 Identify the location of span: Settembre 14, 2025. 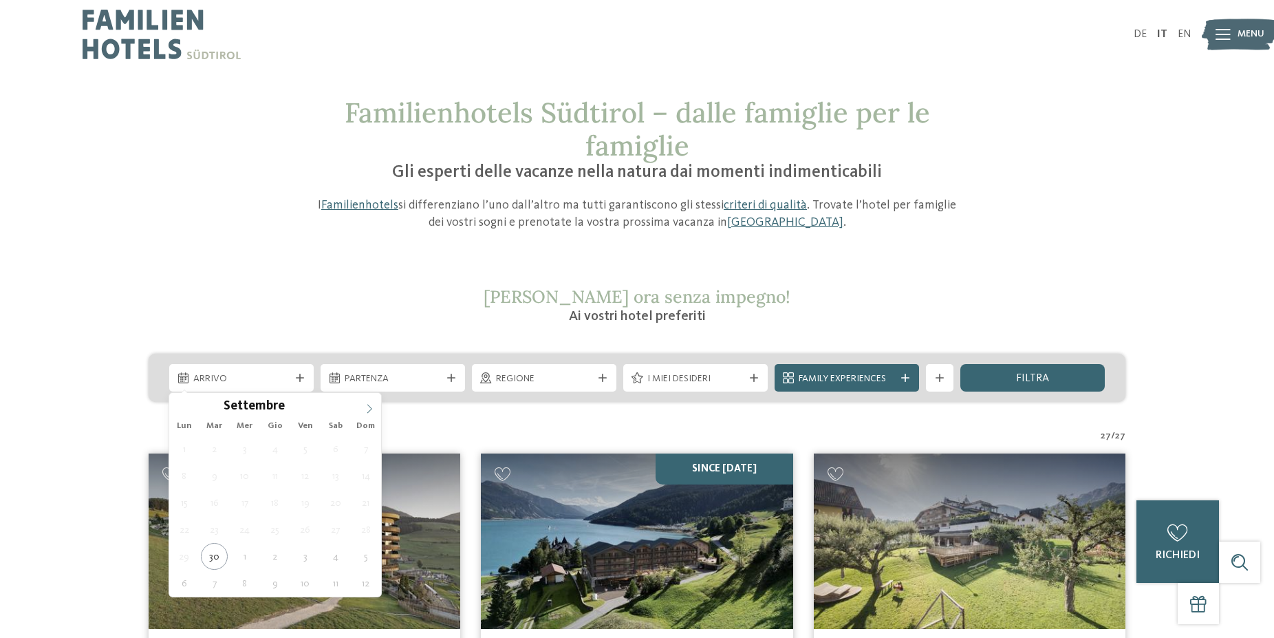
(365, 475).